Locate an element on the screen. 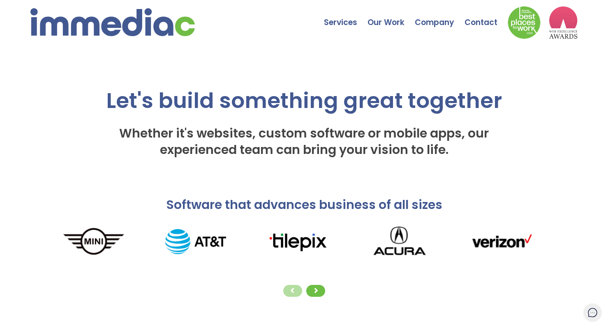 Image resolution: width=608 pixels, height=328 pixels. img: tilepixLogo.png is located at coordinates (297, 242).